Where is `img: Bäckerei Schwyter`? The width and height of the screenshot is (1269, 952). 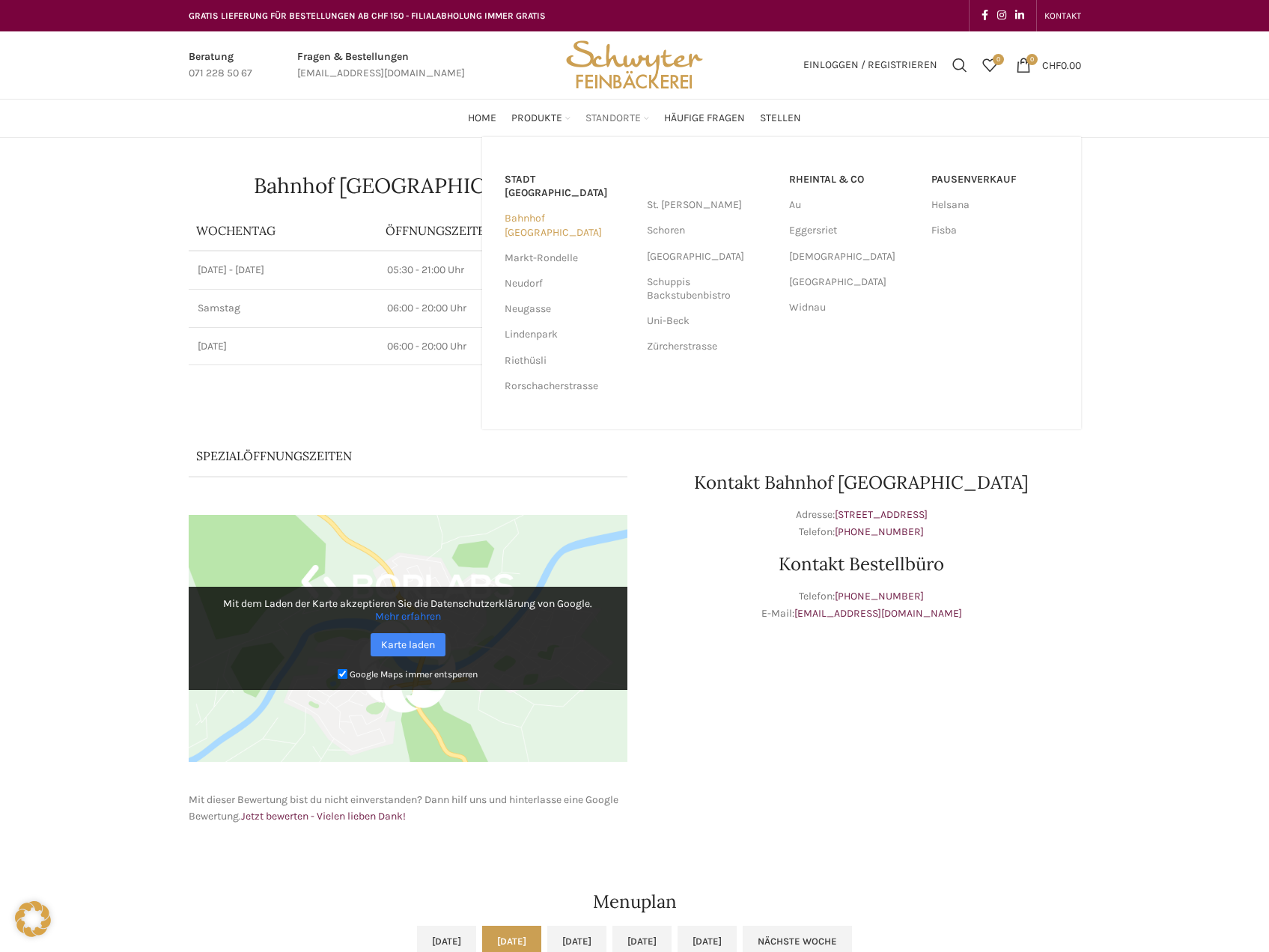 img: Bäckerei Schwyter is located at coordinates (634, 65).